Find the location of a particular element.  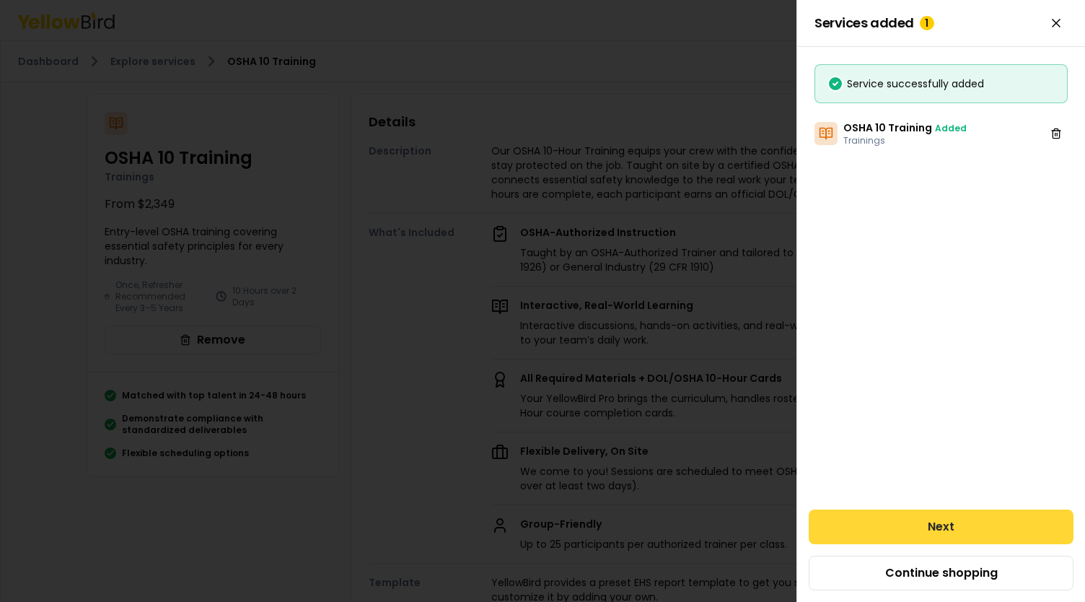

button: Close is located at coordinates (1056, 23).